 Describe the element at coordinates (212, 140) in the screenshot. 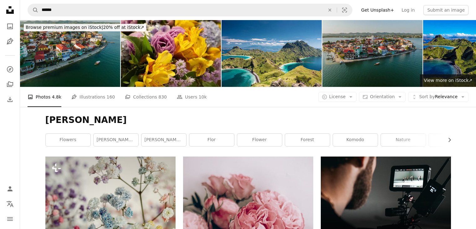

I see `a: flor` at that location.